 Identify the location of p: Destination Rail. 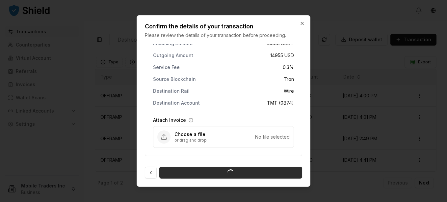
(171, 91).